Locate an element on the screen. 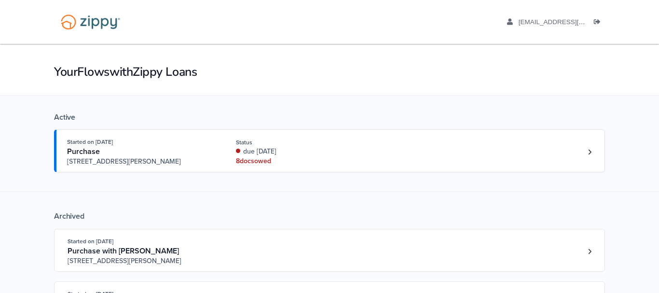  div: Archived is located at coordinates (330, 216).